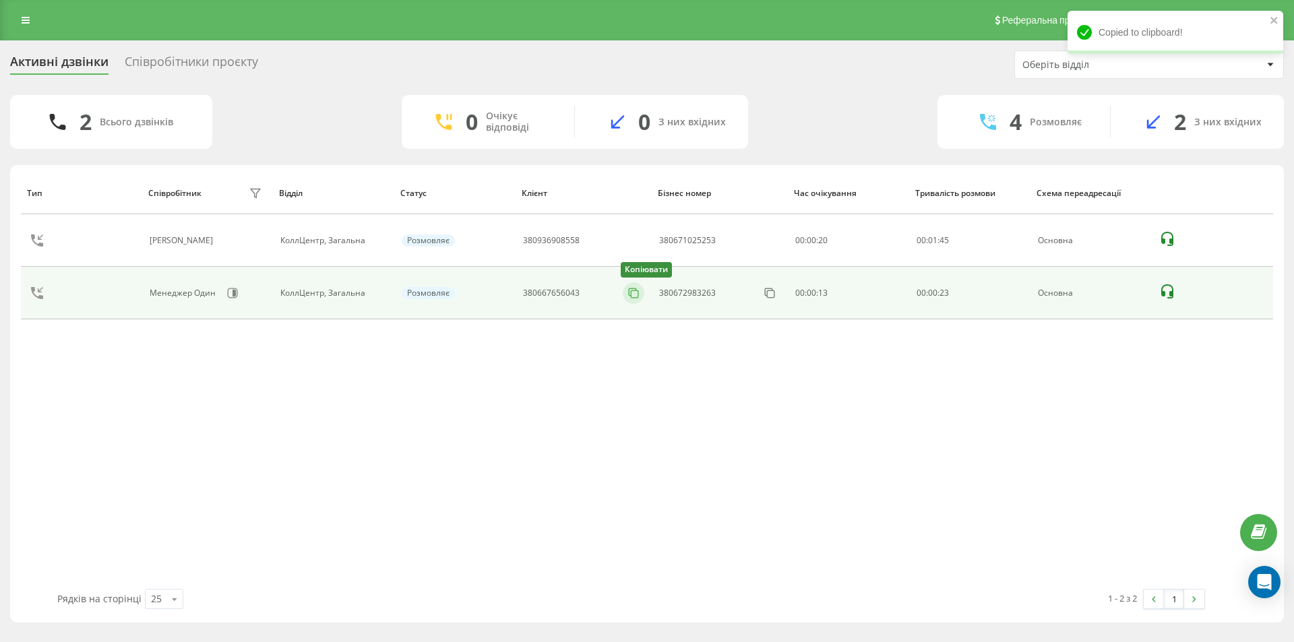  I want to click on div: Всього дзвінків, so click(136, 122).